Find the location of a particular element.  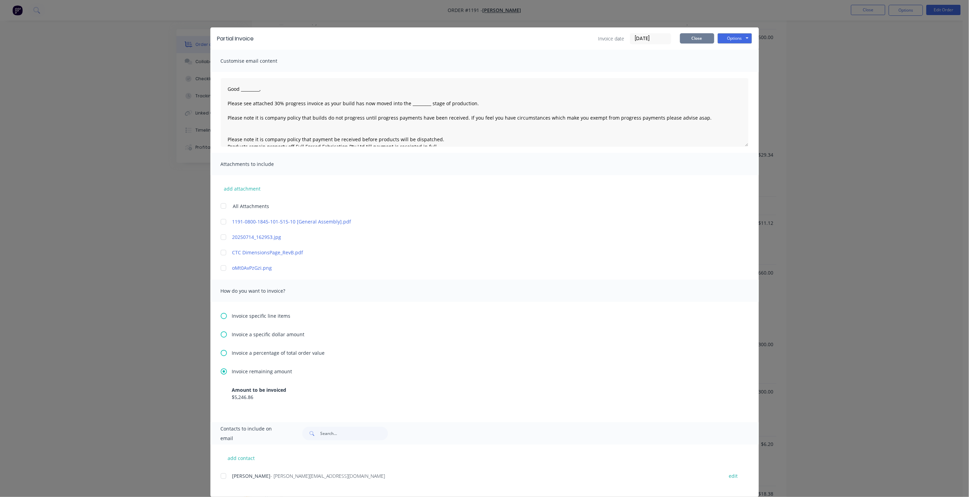

div: $5,246.86 is located at coordinates (484, 397).